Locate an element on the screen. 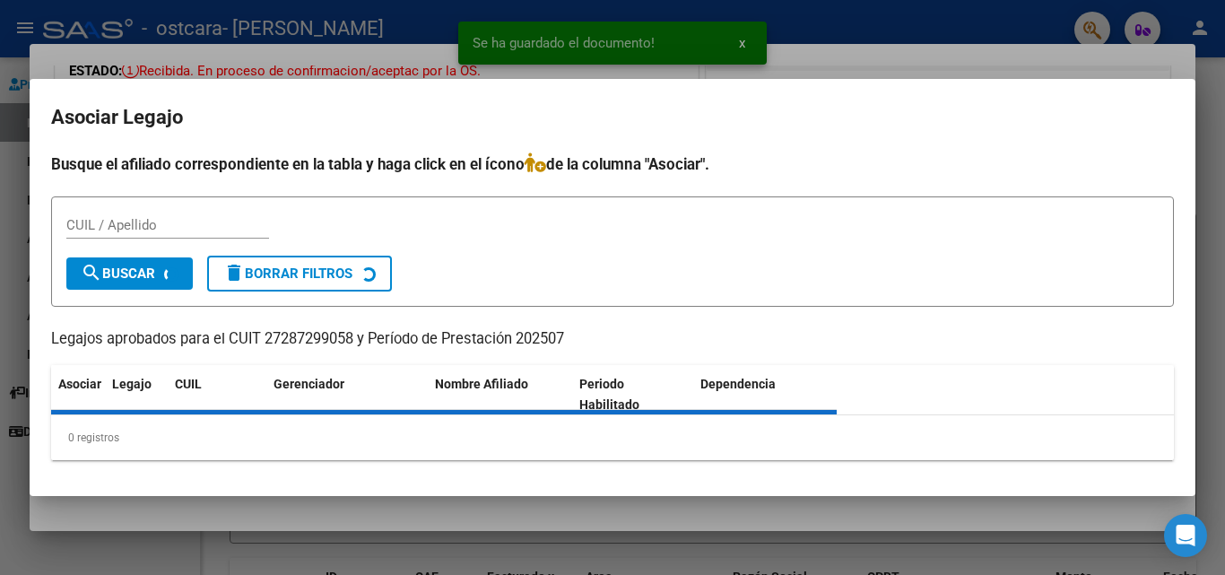 The width and height of the screenshot is (1225, 575). span: Borrar Filtros is located at coordinates (288, 274).